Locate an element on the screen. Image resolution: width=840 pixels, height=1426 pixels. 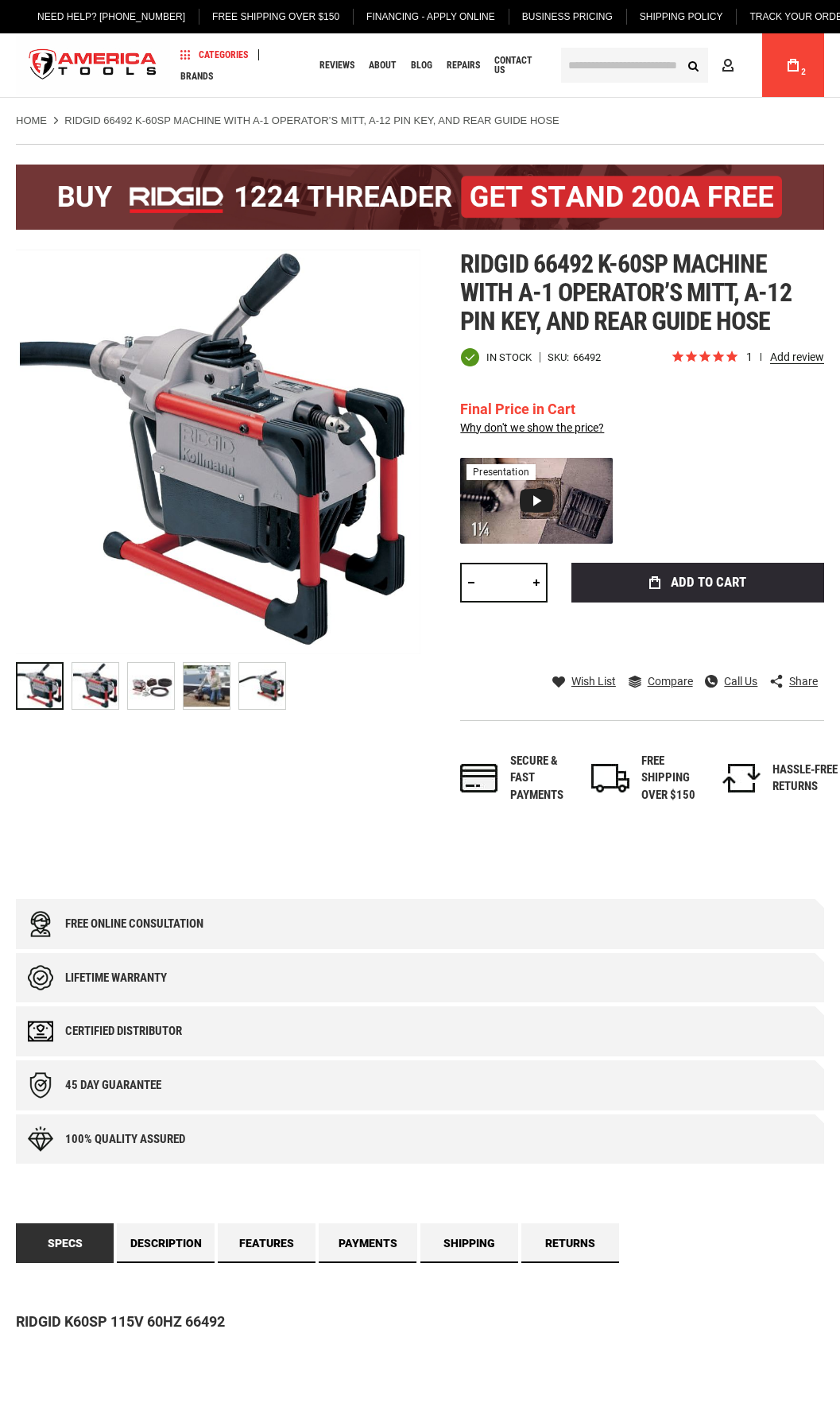
span: Contact Us is located at coordinates (518, 65).